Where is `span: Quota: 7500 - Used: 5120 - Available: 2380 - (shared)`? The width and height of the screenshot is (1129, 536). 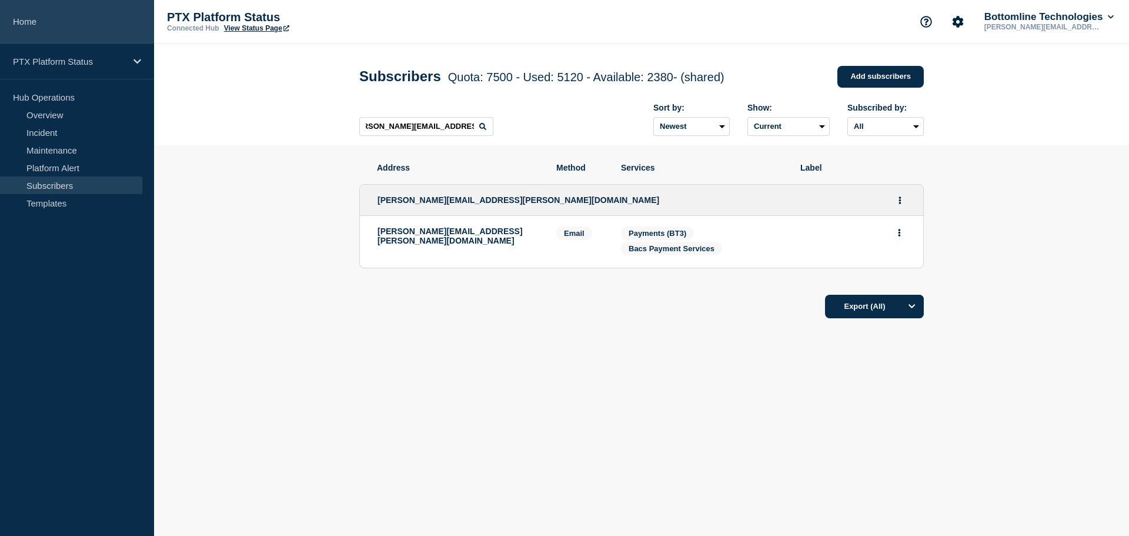
span: Quota: 7500 - Used: 5120 - Available: 2380 - (shared) is located at coordinates (586, 77).